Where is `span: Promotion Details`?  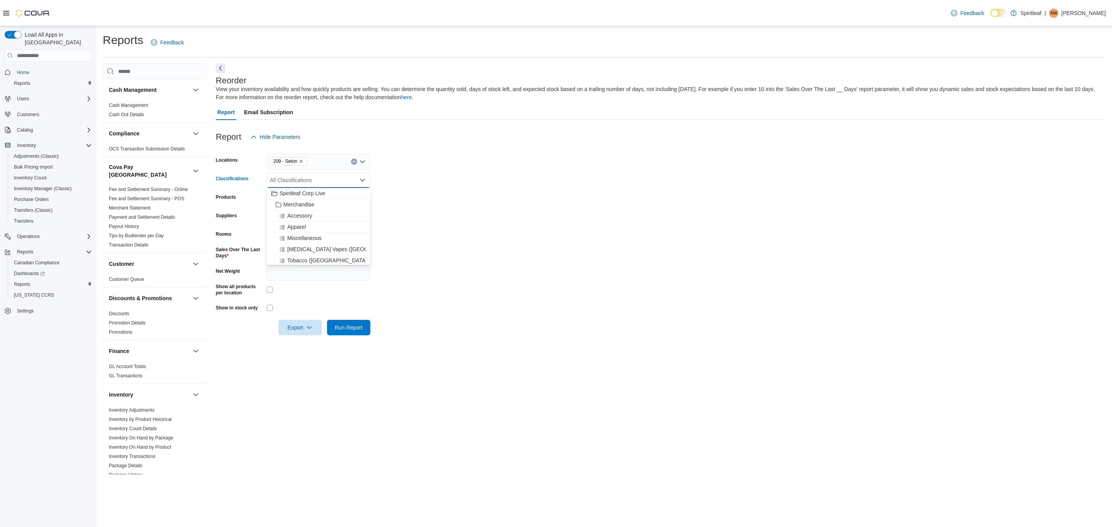 span: Promotion Details is located at coordinates (127, 323).